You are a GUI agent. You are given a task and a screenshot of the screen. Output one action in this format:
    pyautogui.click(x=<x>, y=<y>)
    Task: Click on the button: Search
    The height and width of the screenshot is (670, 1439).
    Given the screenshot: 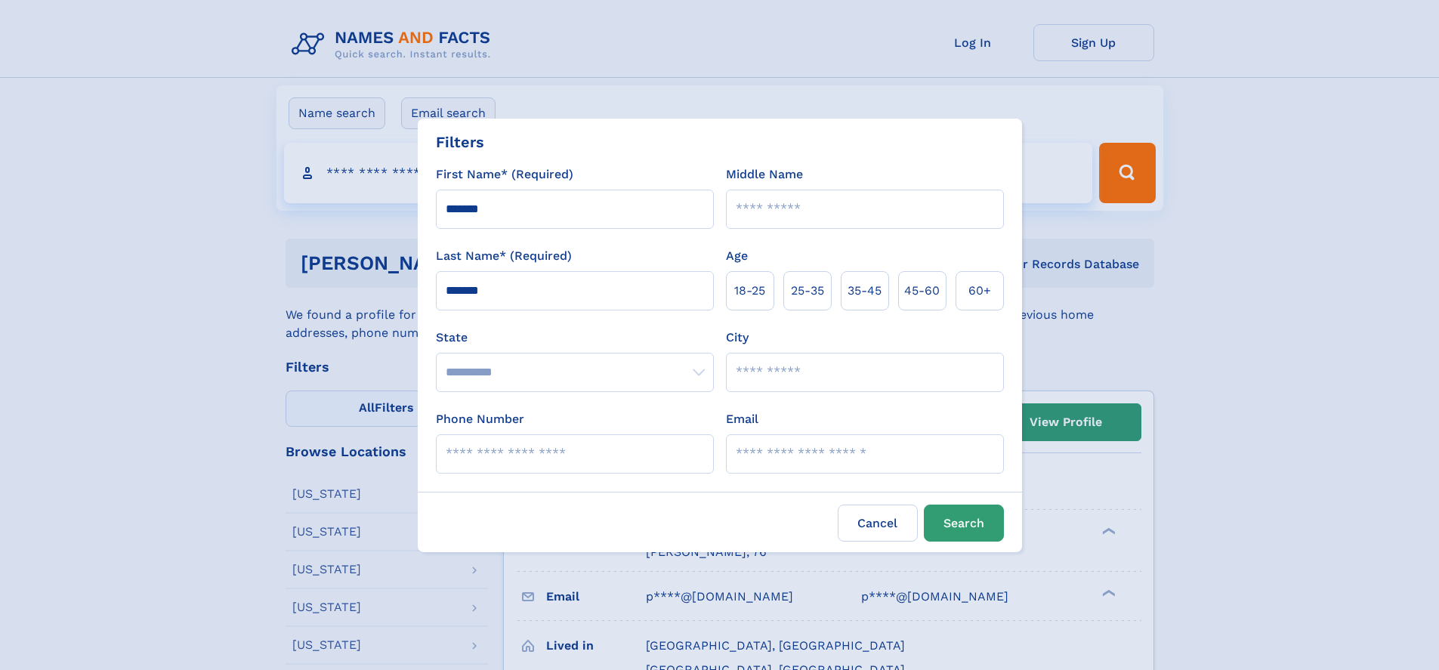 What is the action you would take?
    pyautogui.click(x=964, y=523)
    